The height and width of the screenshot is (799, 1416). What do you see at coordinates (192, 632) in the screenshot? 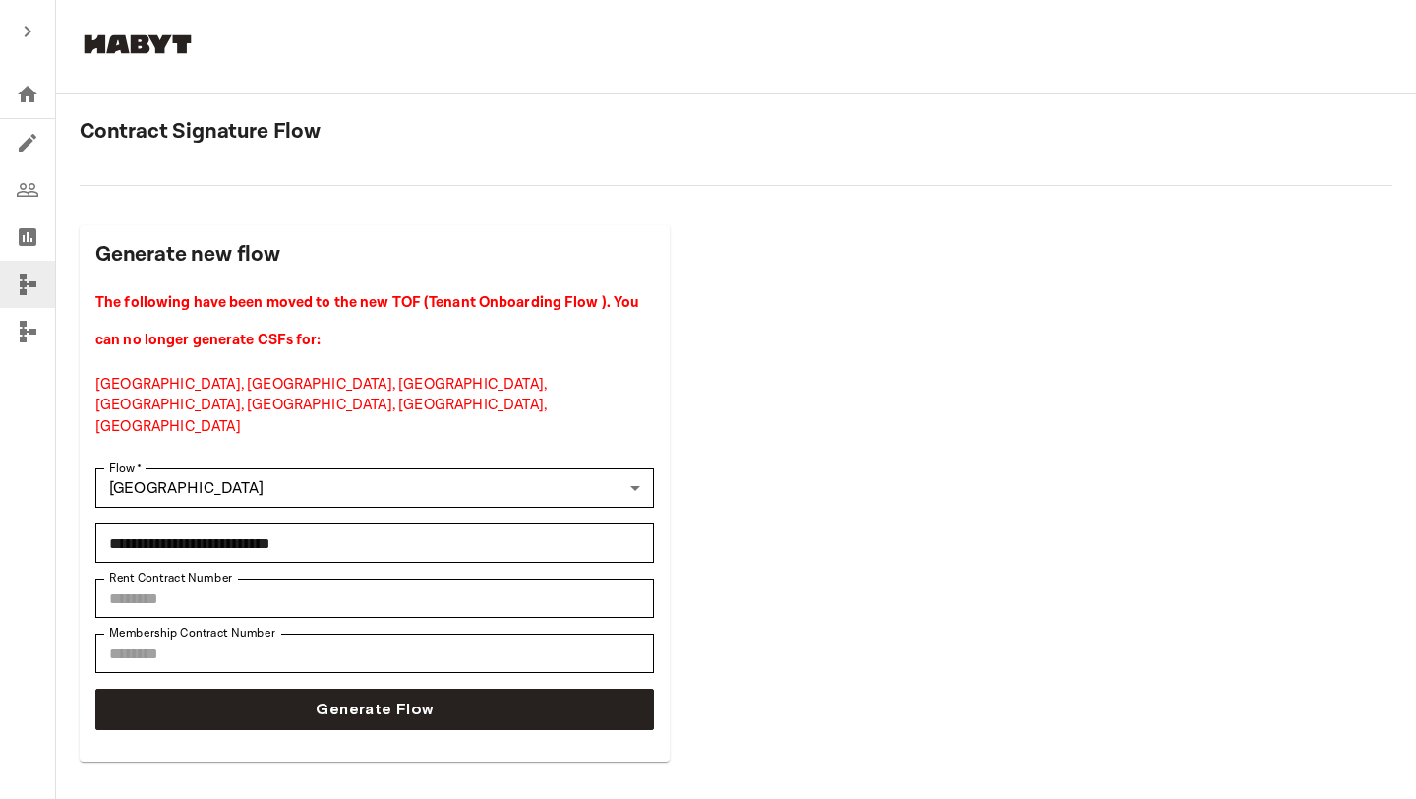
I see `label: Membership Contract Number` at bounding box center [192, 632].